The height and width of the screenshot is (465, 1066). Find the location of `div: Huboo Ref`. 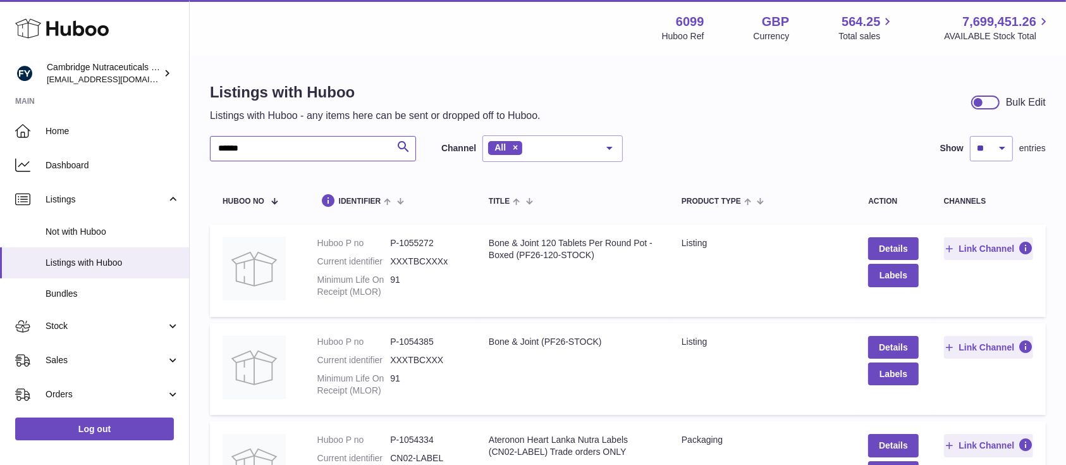

div: Huboo Ref is located at coordinates (683, 36).